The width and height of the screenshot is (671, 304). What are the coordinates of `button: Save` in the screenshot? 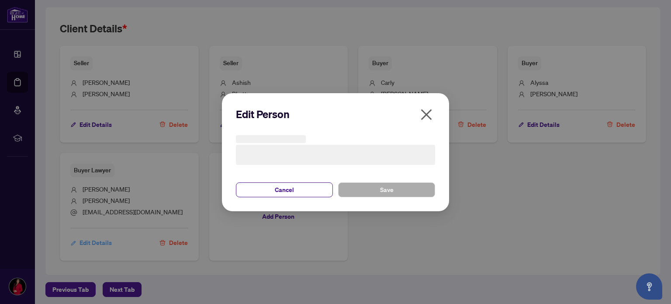 It's located at (387, 190).